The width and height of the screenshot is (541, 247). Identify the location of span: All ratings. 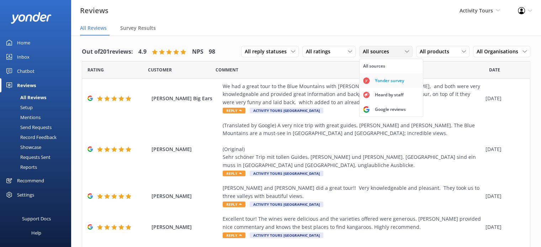
(320, 52).